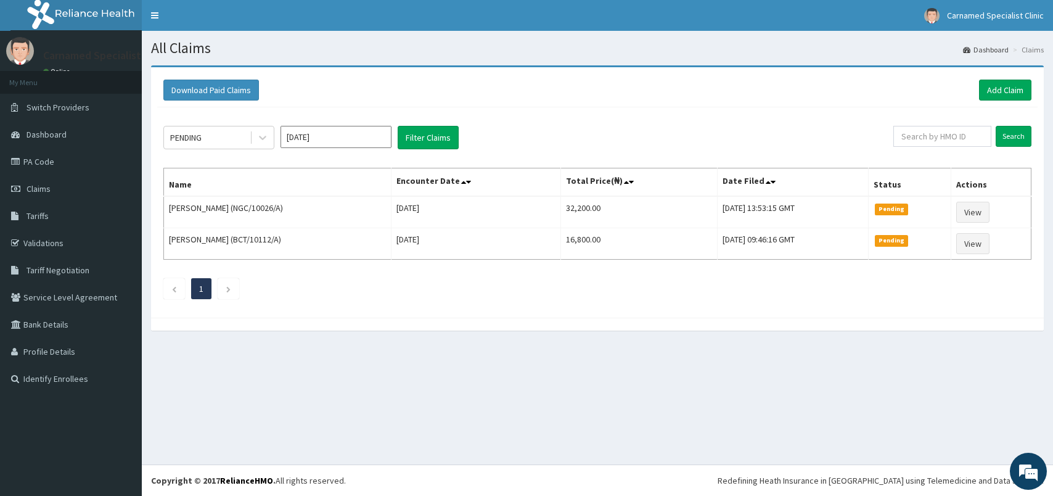  I want to click on input: Select Month and Year, so click(336, 137).